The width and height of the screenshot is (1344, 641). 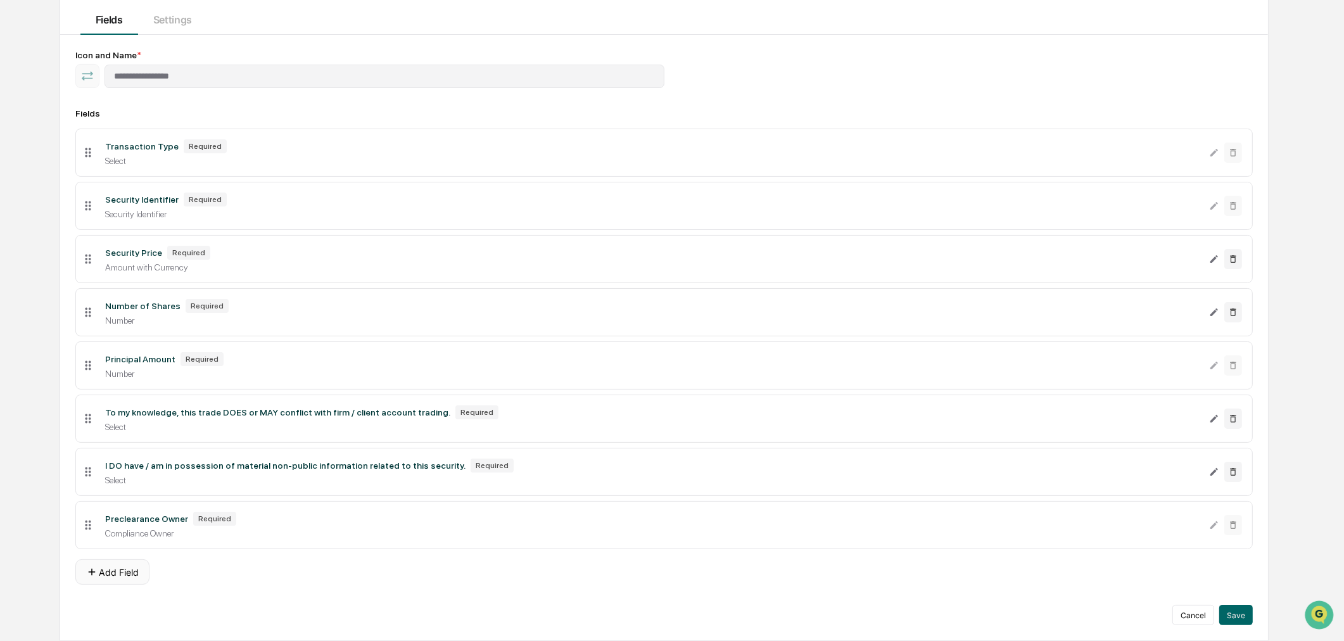 What do you see at coordinates (277, 412) in the screenshot?
I see `div: To my knowledge, this trade DOES or MAY conflict with firm / client account trading.` at bounding box center [277, 412].